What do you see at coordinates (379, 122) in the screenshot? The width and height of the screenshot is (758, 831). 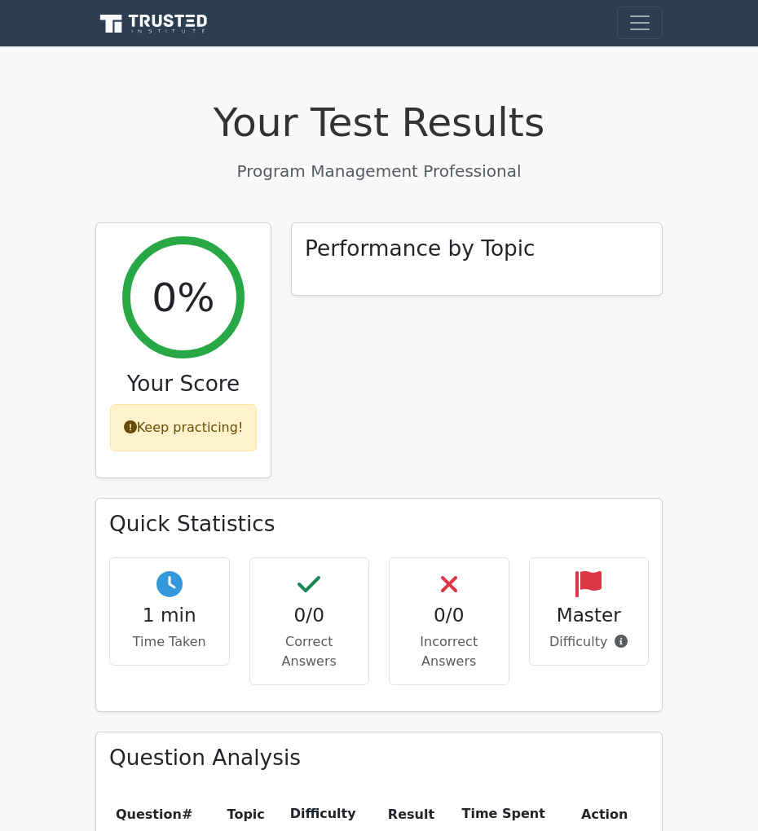 I see `h1: Your Test Results` at bounding box center [379, 122].